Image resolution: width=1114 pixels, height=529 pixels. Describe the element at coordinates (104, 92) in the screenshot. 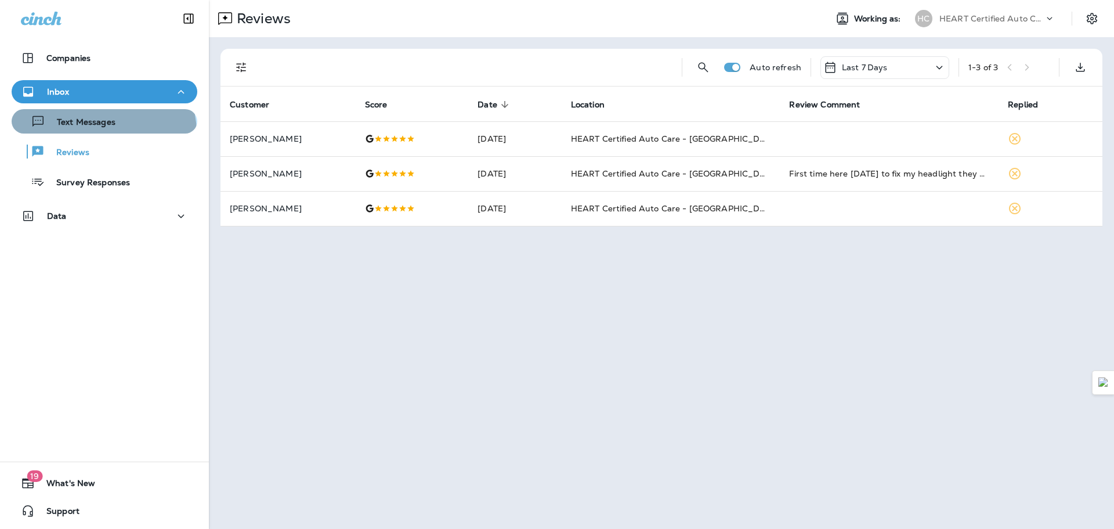

I see `button: Inbox` at that location.